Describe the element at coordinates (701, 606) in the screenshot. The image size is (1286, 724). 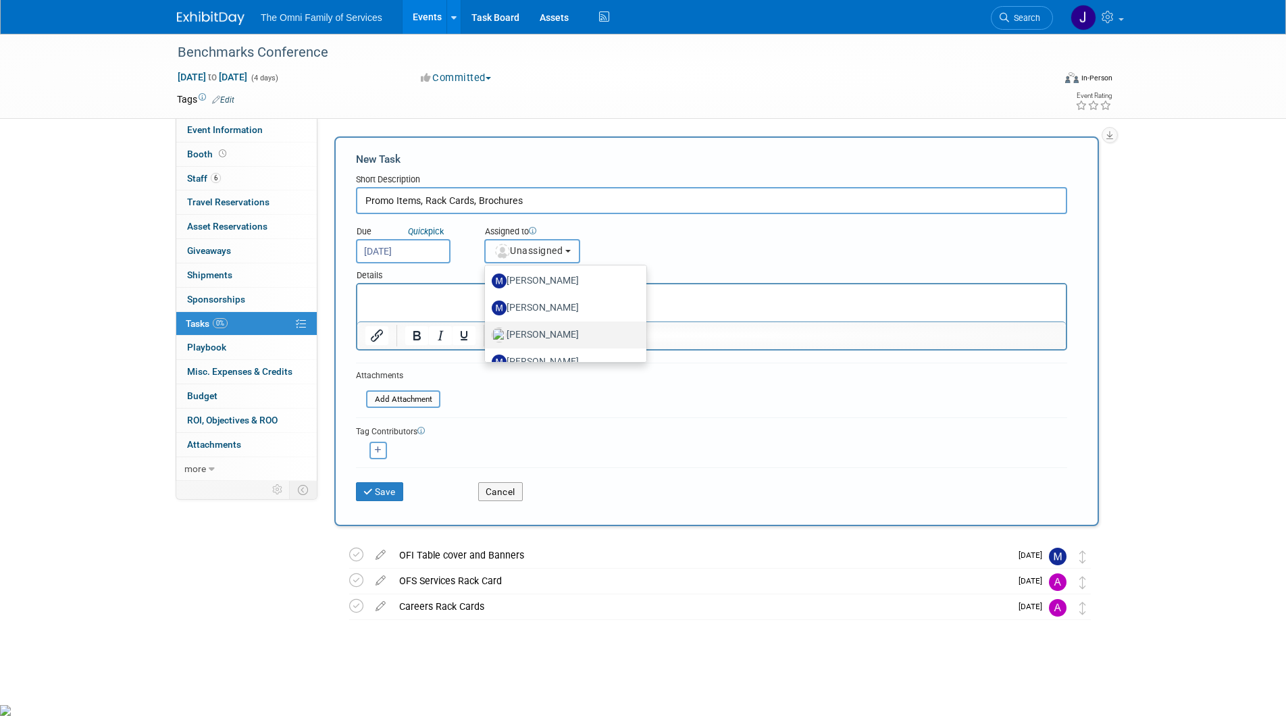
I see `div: Careers Rack Cards` at that location.